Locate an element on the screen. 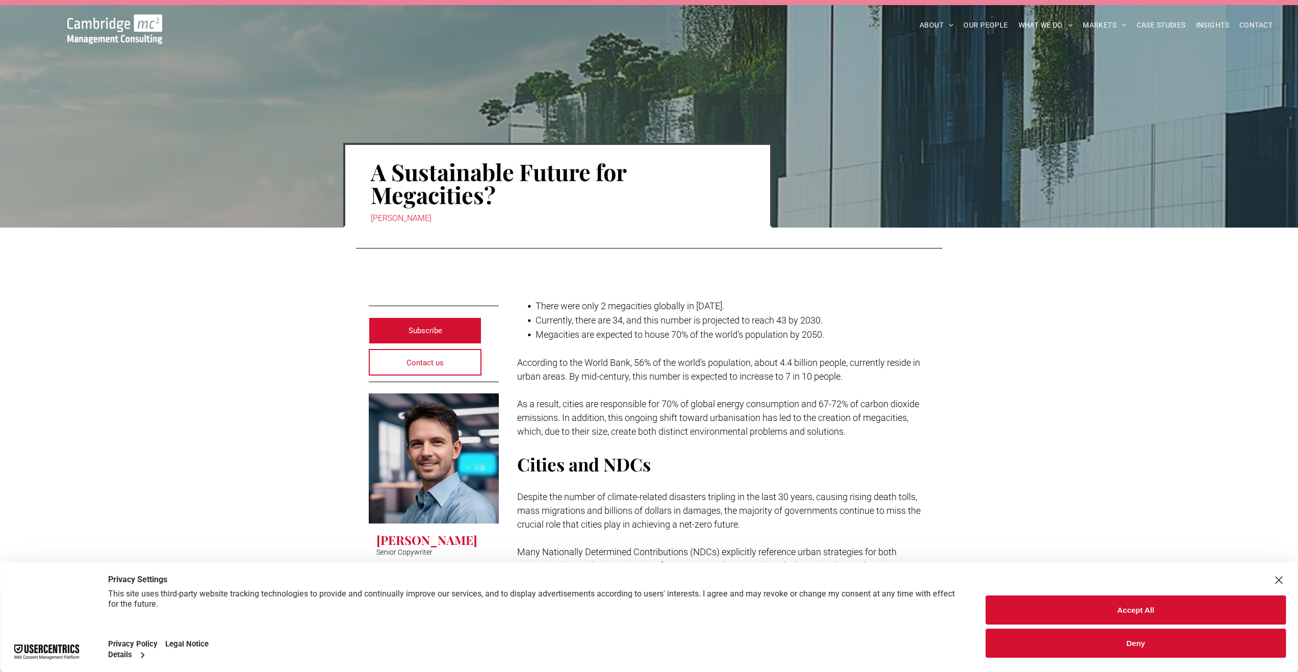  a: CONTACT is located at coordinates (1256, 25).